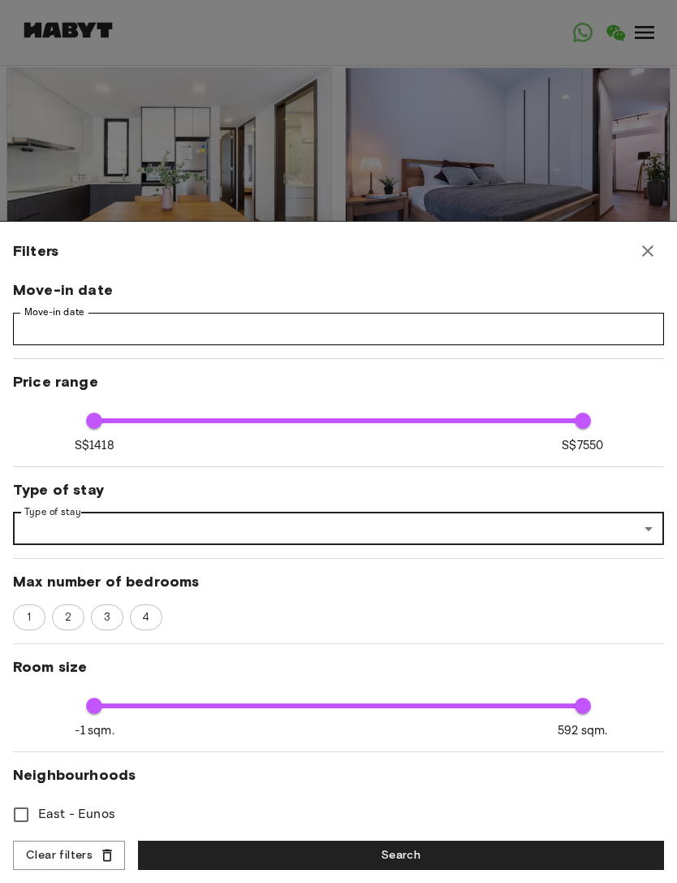 Image resolution: width=677 pixels, height=883 pixels. What do you see at coordinates (107, 617) in the screenshot?
I see `div: 3` at bounding box center [107, 617].